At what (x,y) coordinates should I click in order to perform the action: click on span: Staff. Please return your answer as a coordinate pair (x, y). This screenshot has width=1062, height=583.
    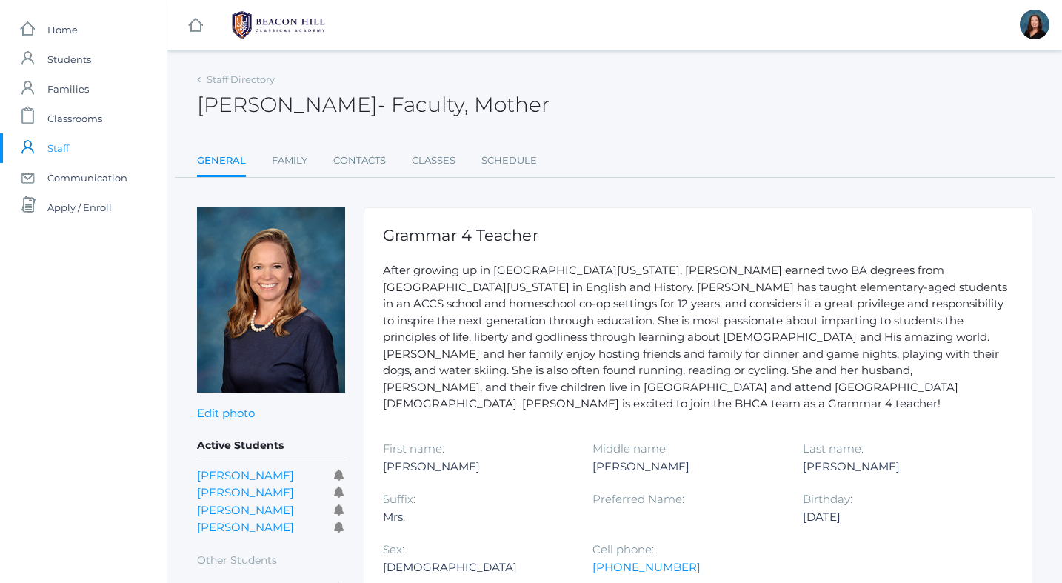
    Looking at the image, I should click on (58, 148).